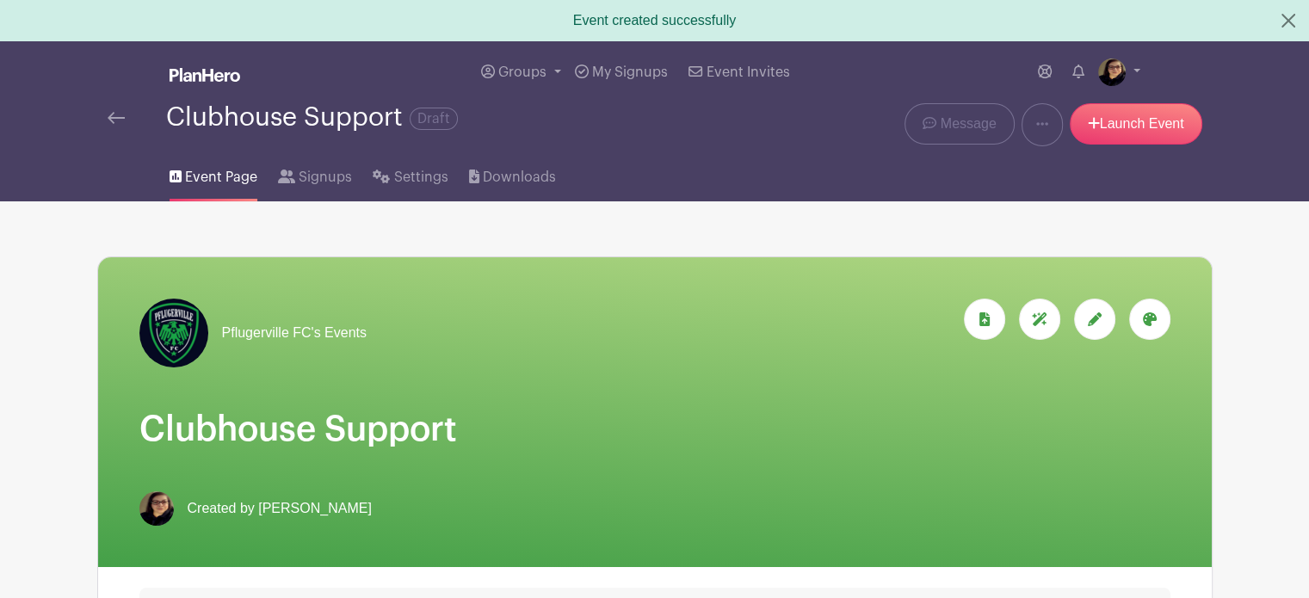  I want to click on span: Message, so click(968, 124).